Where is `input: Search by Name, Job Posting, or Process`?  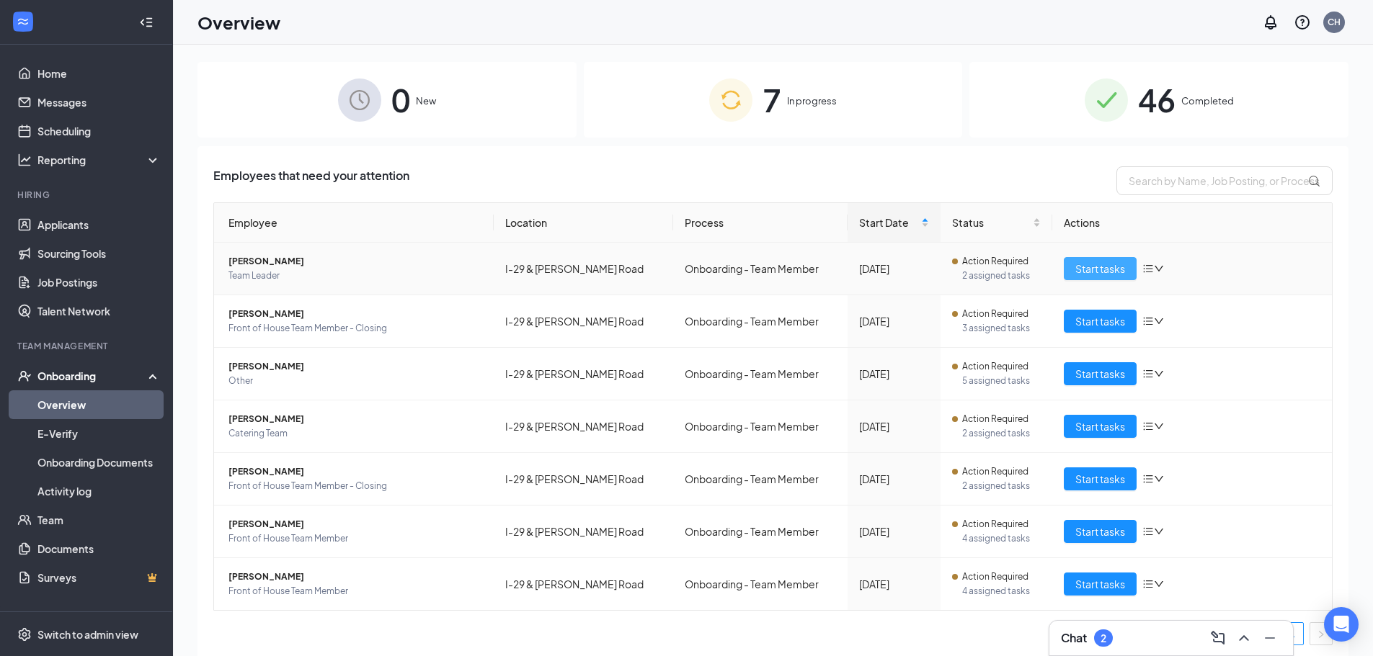
input: Search by Name, Job Posting, or Process is located at coordinates (1224, 181).